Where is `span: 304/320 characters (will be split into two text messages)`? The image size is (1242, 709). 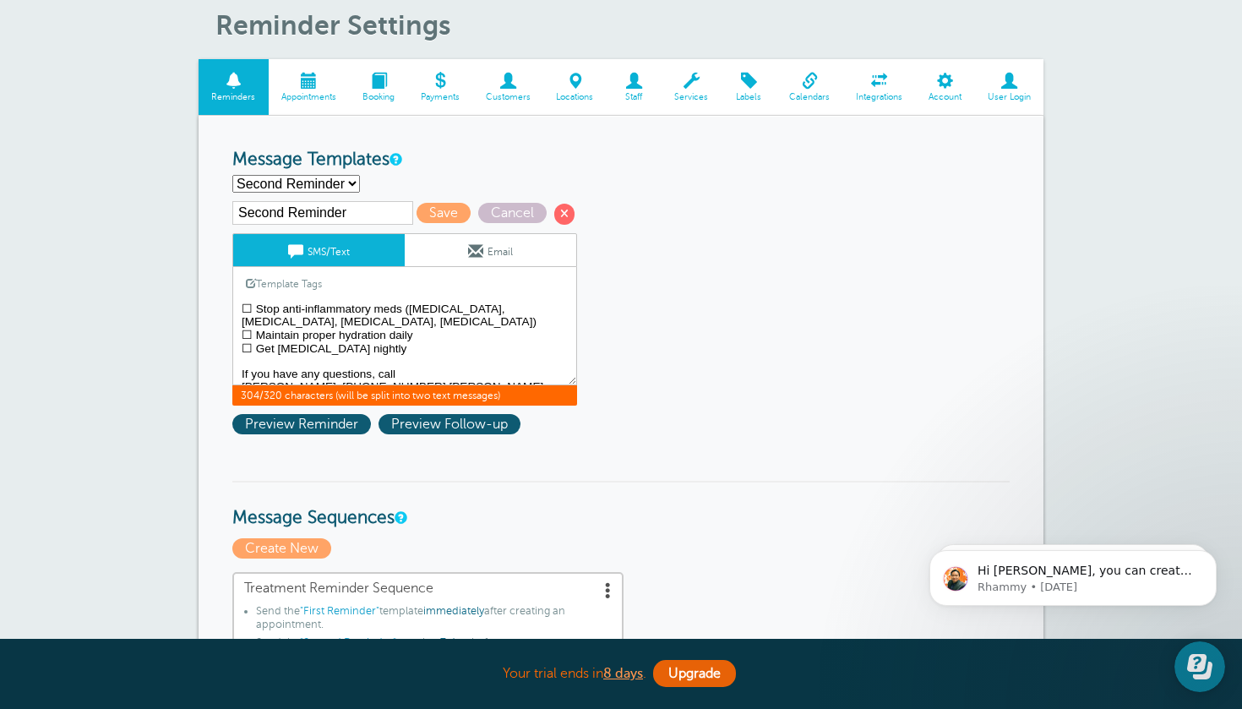 span: 304/320 characters (will be split into two text messages) is located at coordinates (405, 395).